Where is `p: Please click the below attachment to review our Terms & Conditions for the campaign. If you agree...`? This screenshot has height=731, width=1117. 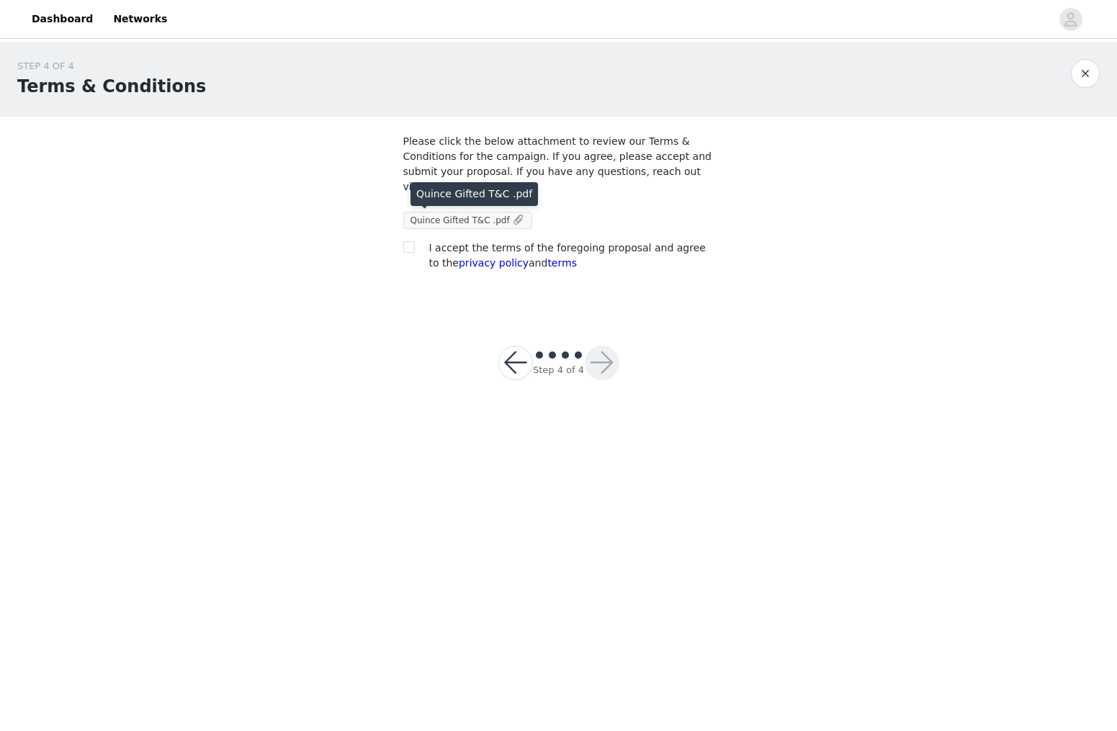 p: Please click the below attachment to review our Terms & Conditions for the campaign. If you agree... is located at coordinates (559, 164).